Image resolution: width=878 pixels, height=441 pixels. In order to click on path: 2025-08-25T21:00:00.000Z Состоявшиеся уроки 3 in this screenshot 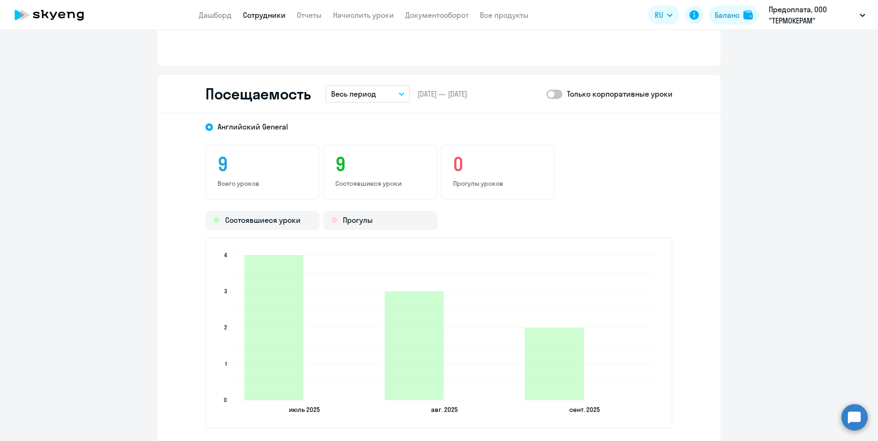, I will do `click(414, 345)`.